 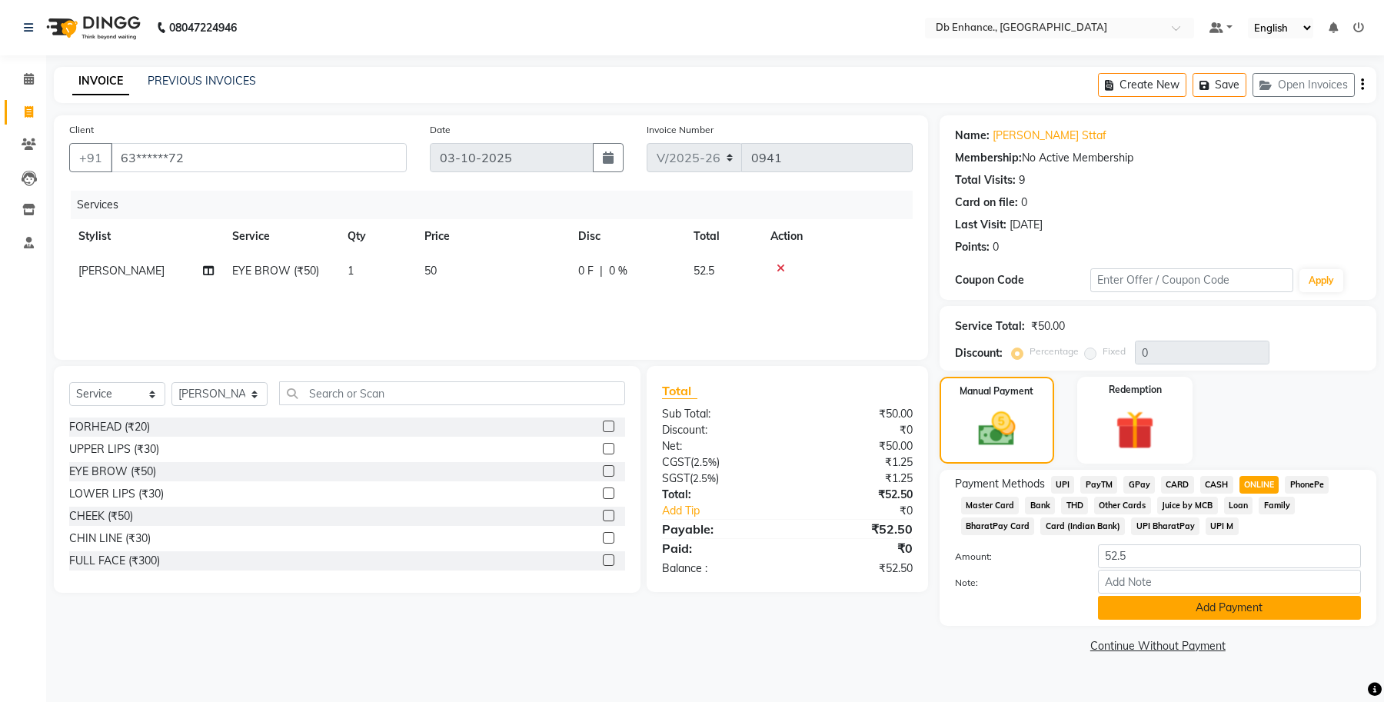 What do you see at coordinates (115, 560) in the screenshot?
I see `div: FULL FACE (₹300)` at bounding box center [115, 560].